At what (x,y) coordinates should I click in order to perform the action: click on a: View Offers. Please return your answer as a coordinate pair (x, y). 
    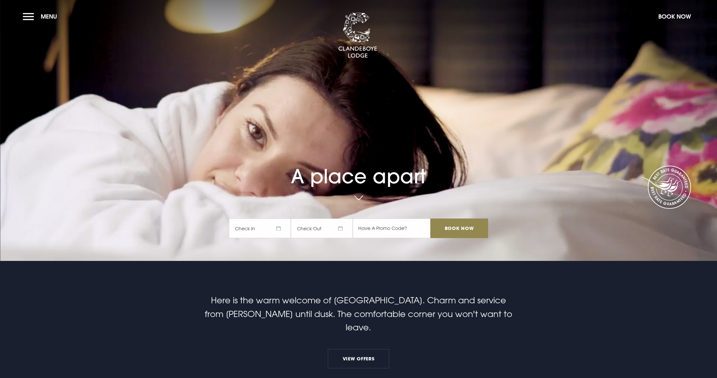
    Looking at the image, I should click on (358, 358).